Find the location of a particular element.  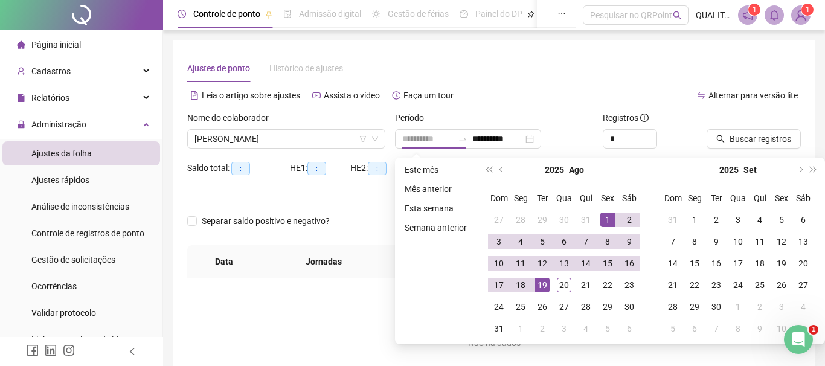

span: filter is located at coordinates (363, 139).